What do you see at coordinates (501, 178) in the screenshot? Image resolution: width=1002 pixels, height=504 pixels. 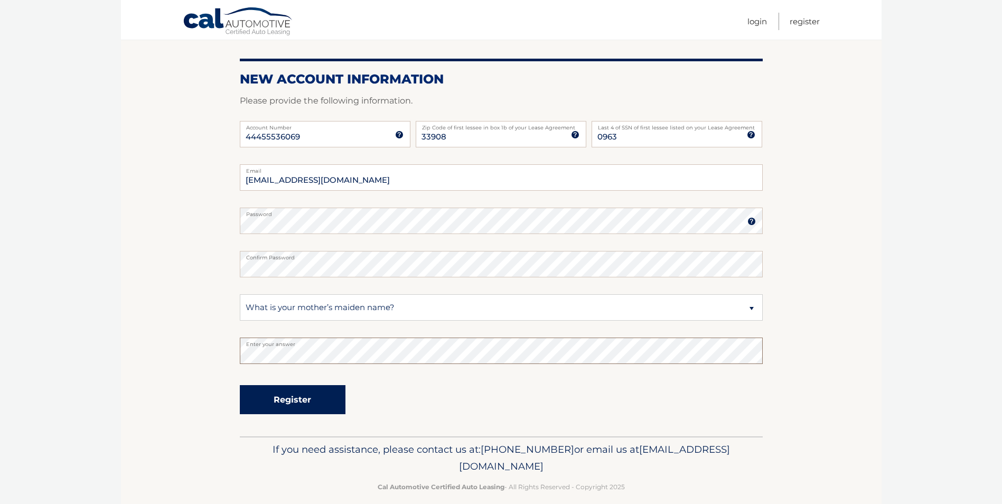 I see `input: Email` at bounding box center [501, 178].